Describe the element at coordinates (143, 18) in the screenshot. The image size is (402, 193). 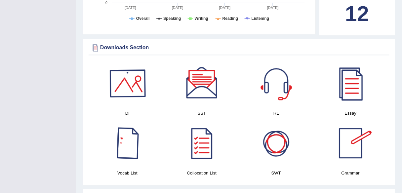
I see `tspan: Overall` at that location.